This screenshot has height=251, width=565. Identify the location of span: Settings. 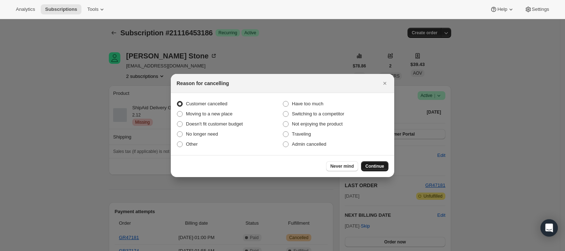
(540, 9).